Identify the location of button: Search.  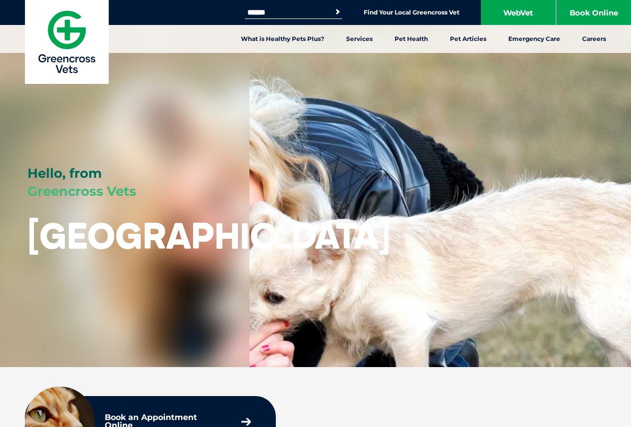
(338, 12).